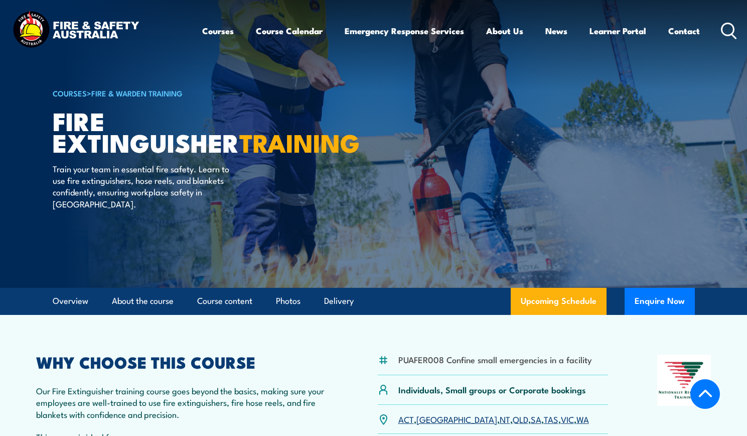 This screenshot has height=436, width=747. Describe the element at coordinates (404, 31) in the screenshot. I see `a: Emergency Response Services` at that location.